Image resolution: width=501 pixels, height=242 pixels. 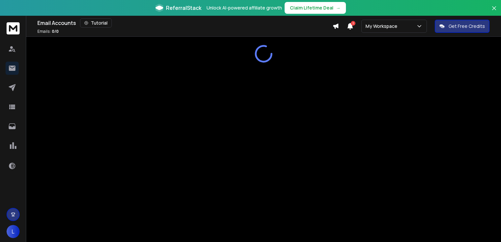 What do you see at coordinates (184, 8) in the screenshot?
I see `span: ReferralStack` at bounding box center [184, 8].